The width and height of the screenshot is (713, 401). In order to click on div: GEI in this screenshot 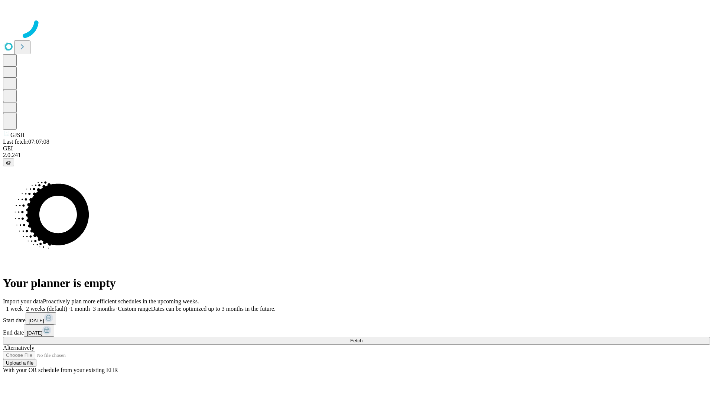, I will do `click(357, 149)`.